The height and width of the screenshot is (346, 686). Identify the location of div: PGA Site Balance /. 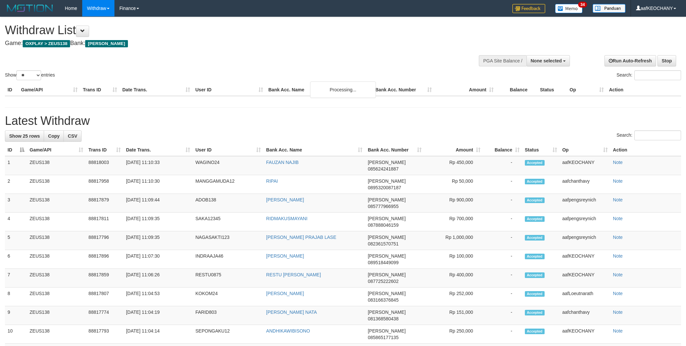
(503, 61).